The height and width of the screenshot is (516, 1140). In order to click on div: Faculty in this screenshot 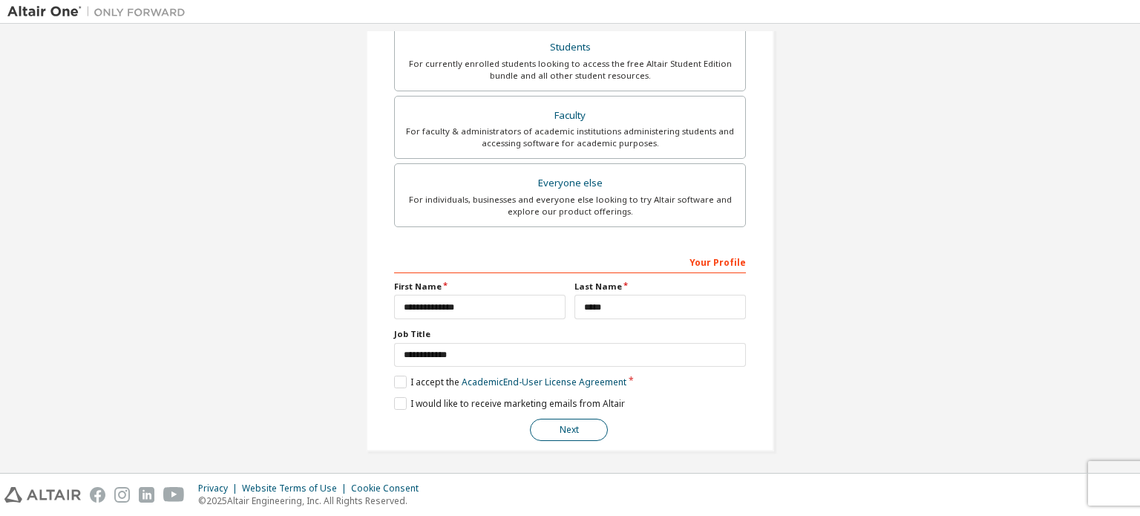, I will do `click(570, 116)`.